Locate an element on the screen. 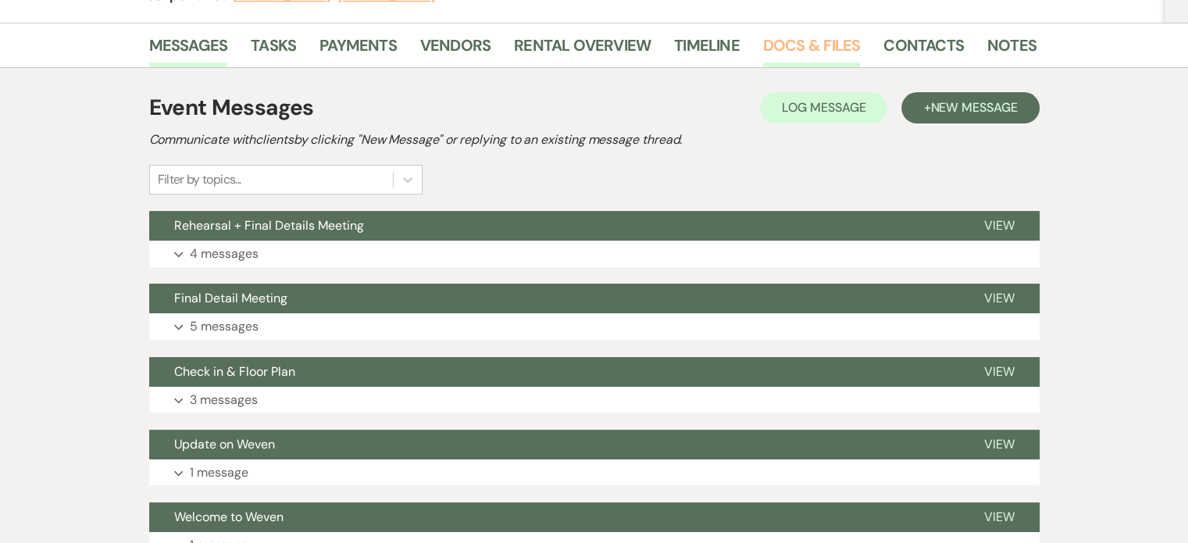 The image size is (1188, 543). p: 3 messages is located at coordinates (223, 400).